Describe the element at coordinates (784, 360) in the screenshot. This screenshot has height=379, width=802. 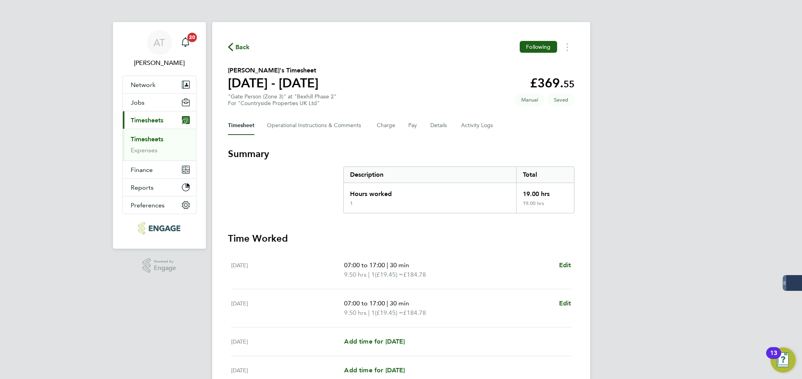
I see `button: Open Resource Center, 13 new notifications` at that location.